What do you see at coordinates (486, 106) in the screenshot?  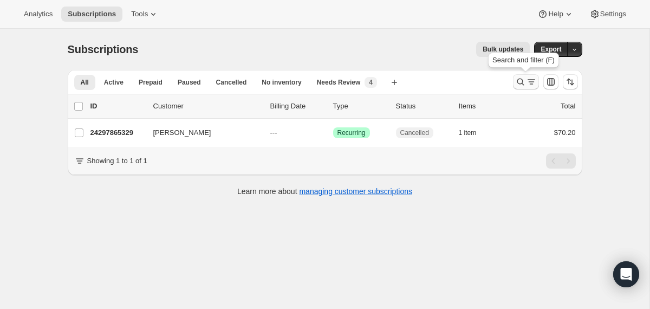 I see `div: Items` at bounding box center [486, 106].